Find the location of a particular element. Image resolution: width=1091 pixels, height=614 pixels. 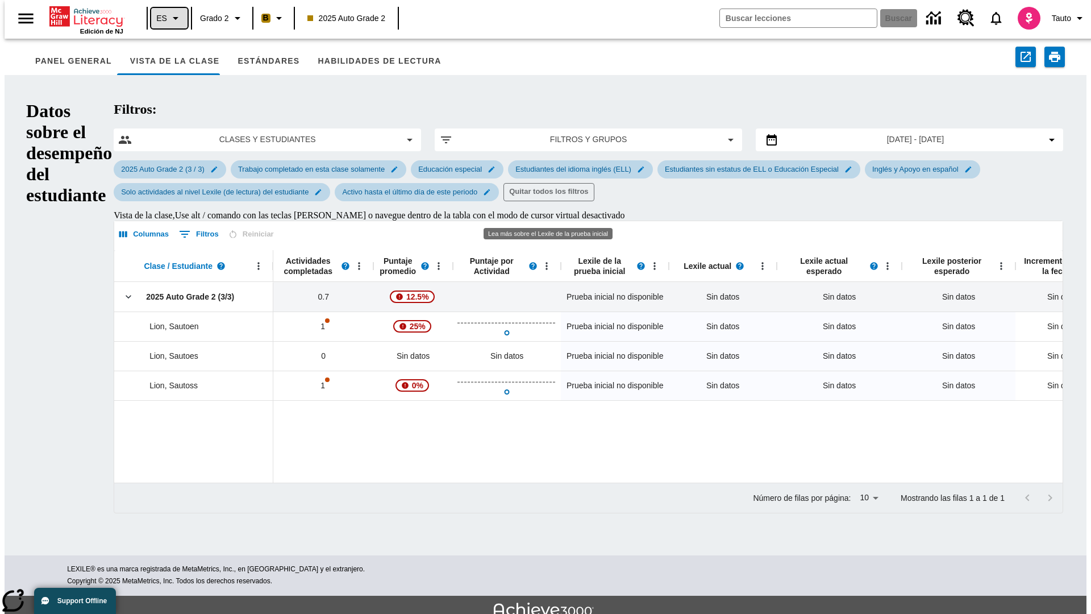

span: Estudiantes del idioma inglés (ELL) is located at coordinates (573, 169).